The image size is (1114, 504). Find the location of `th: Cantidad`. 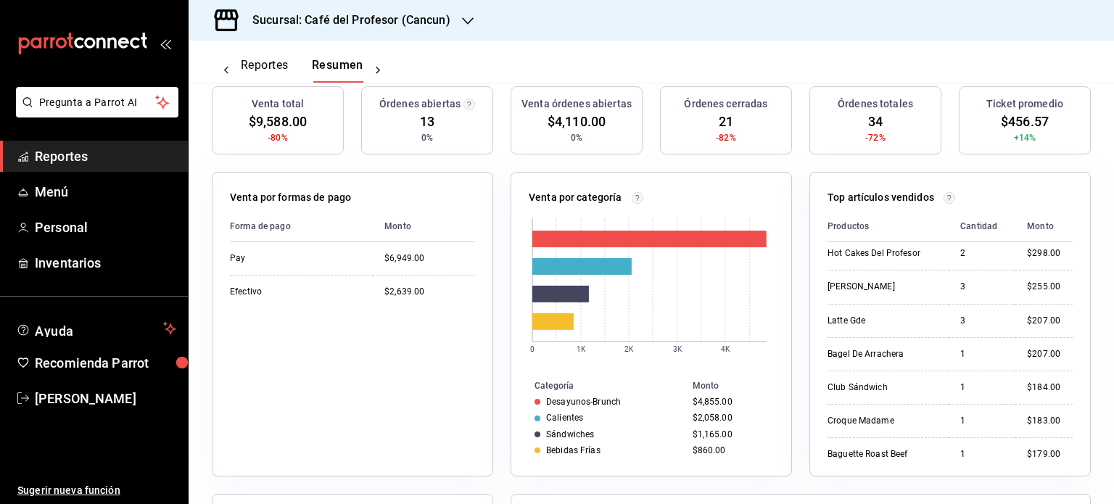

th: Cantidad is located at coordinates (982, 226).